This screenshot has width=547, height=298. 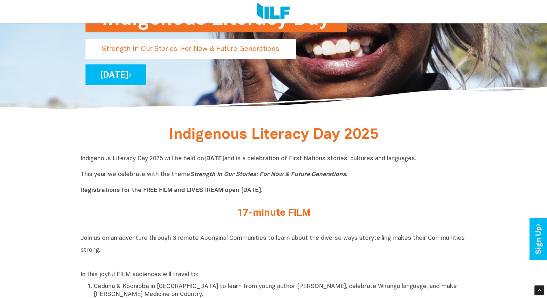 I want to click on span: Join us on an adventure through 3 remote Aboriginal Communities to learn about the diverse ways s..., so click(x=273, y=244).